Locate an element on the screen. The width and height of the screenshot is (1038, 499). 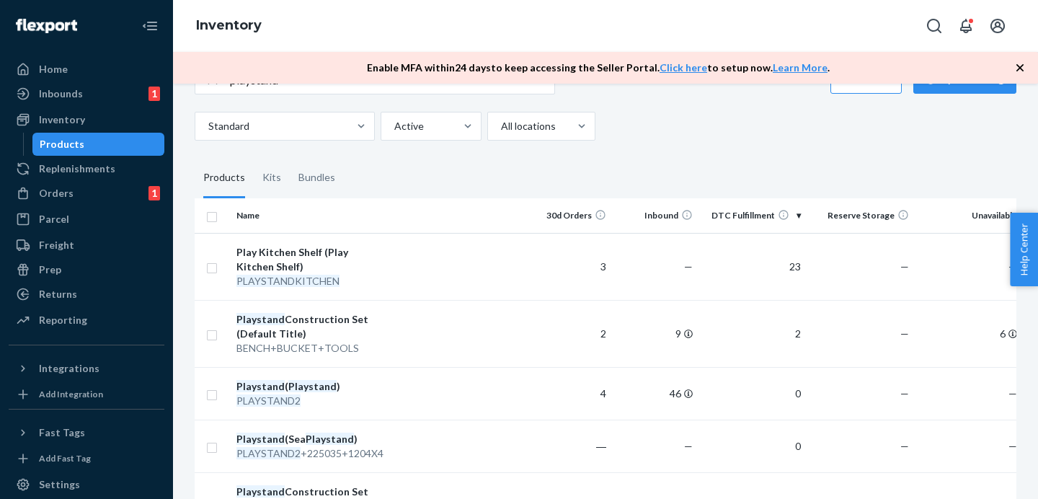
th: DTC Fulfillment is located at coordinates (753, 216).